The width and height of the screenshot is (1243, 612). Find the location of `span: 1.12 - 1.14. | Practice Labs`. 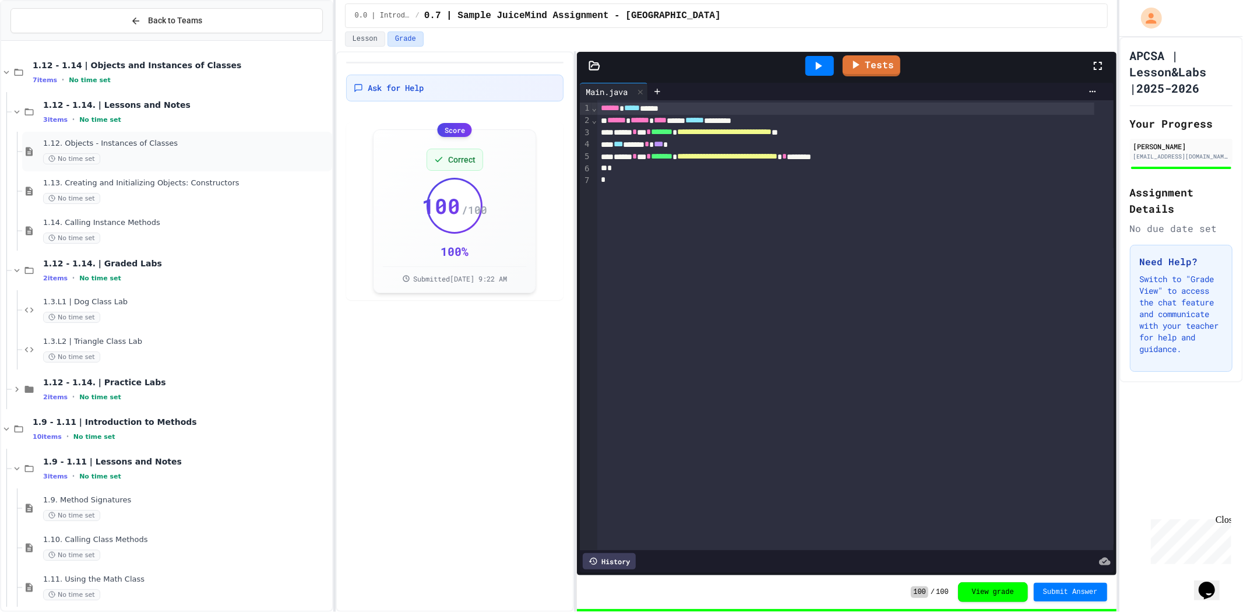

span: 1.12 - 1.14. | Practice Labs is located at coordinates (186, 382).